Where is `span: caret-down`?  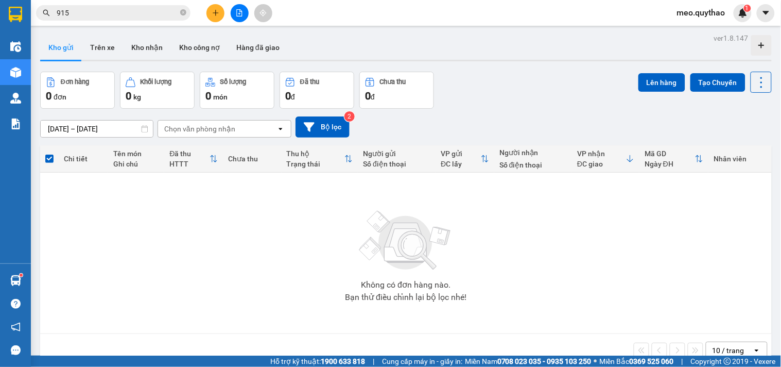 span: caret-down is located at coordinates (767, 13).